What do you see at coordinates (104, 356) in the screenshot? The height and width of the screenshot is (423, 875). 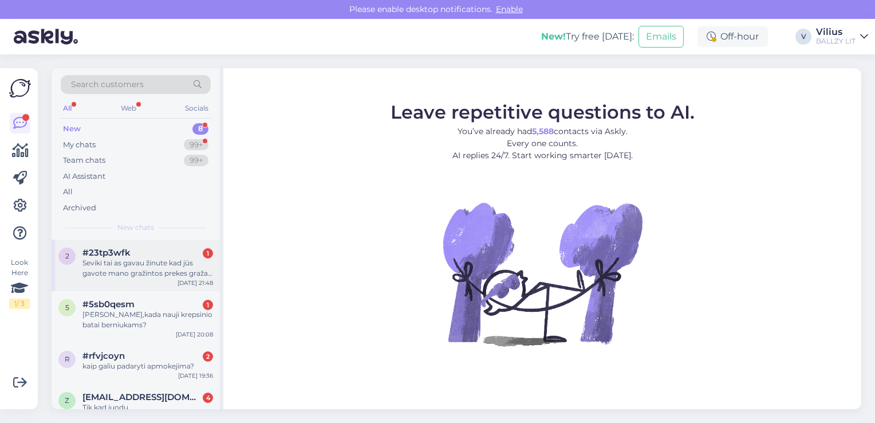 I see `span: #rfvjcoyn` at bounding box center [104, 356].